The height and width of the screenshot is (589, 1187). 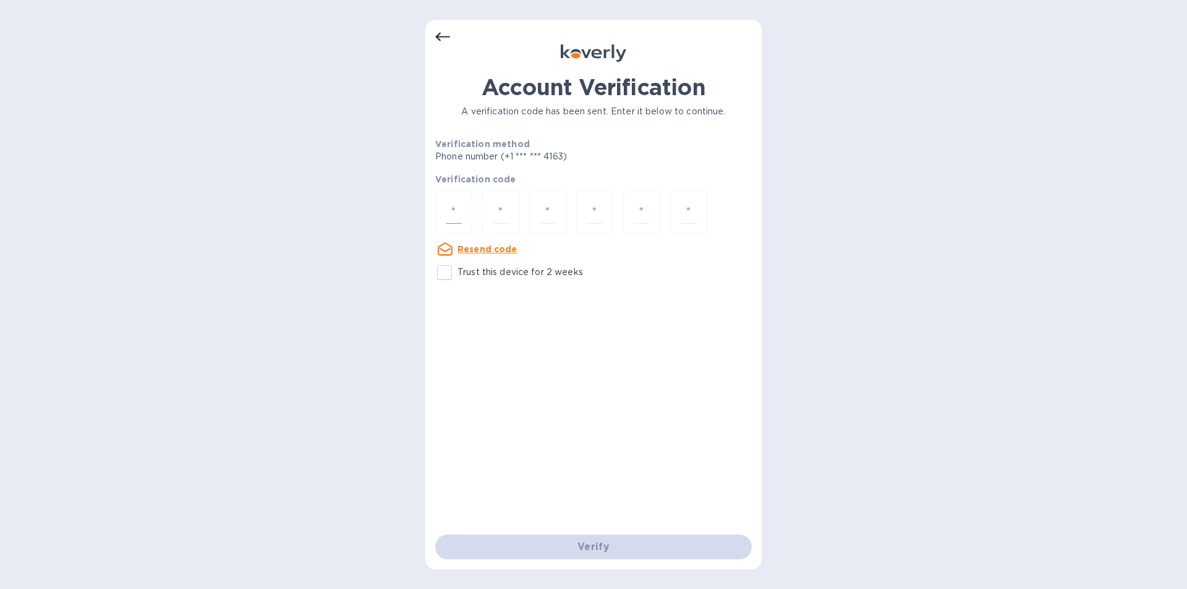 What do you see at coordinates (593, 179) in the screenshot?
I see `p: Verification code` at bounding box center [593, 179].